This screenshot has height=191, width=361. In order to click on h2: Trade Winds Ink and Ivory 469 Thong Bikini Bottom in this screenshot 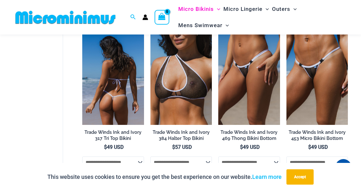, I will do `click(249, 135)`.